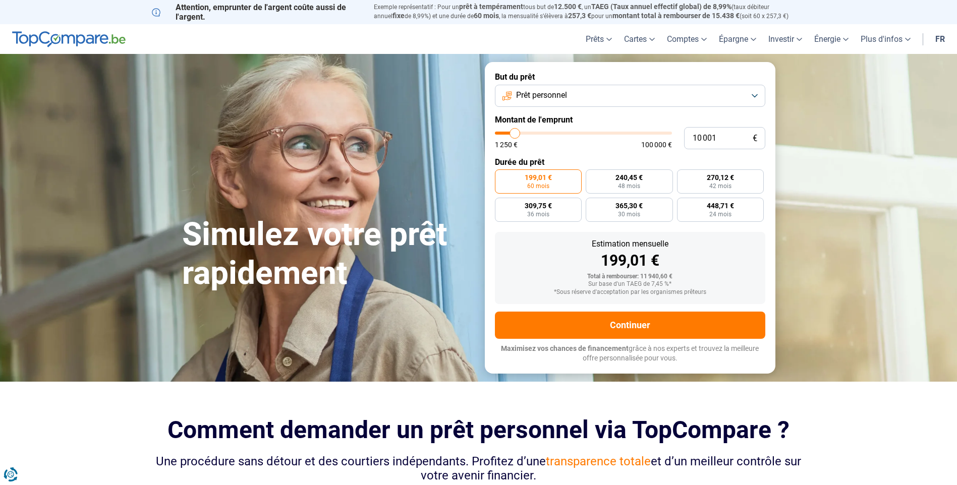  I want to click on h1: Simulez votre prêt rapidement, so click(327, 254).